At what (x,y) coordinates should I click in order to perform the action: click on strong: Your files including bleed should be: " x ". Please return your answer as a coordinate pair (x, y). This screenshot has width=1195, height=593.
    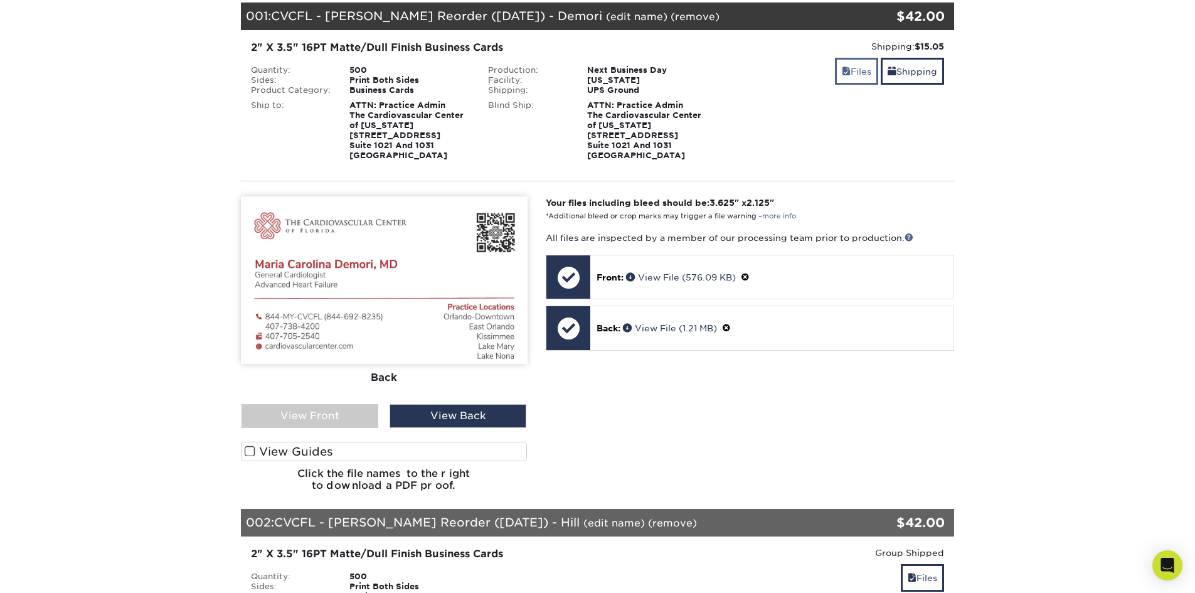
    Looking at the image, I should click on (660, 203).